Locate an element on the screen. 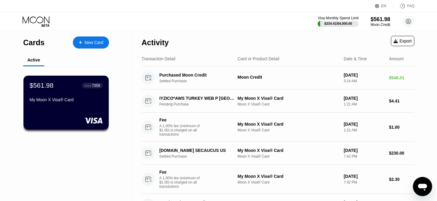  div: 7358 is located at coordinates (96, 86).